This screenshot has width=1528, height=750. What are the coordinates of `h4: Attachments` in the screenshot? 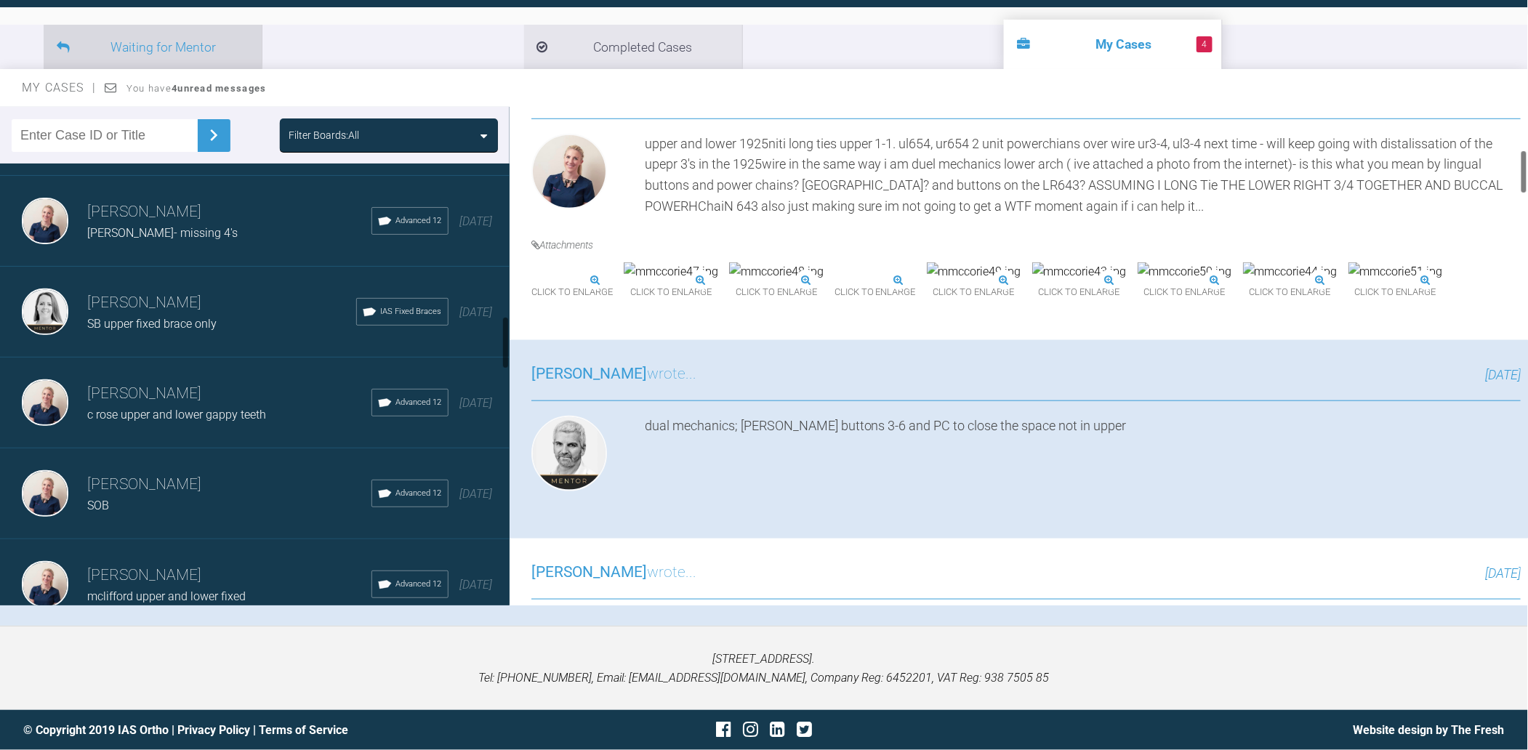 It's located at (1026, 245).